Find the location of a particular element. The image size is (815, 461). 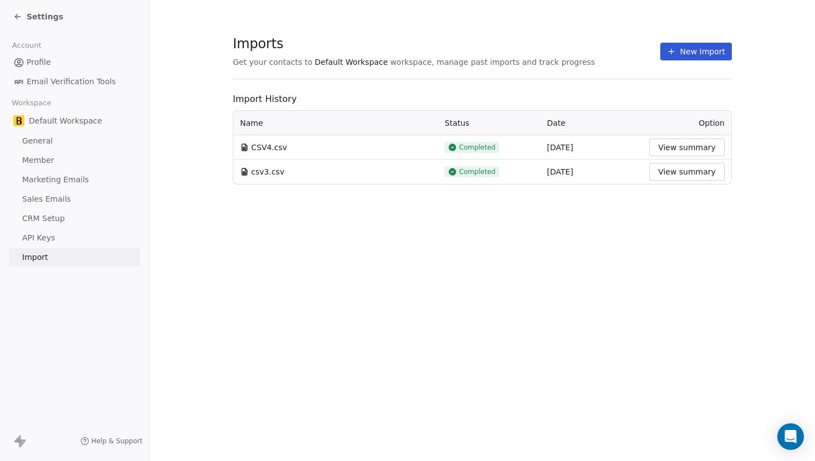

span: Status is located at coordinates (457, 123).